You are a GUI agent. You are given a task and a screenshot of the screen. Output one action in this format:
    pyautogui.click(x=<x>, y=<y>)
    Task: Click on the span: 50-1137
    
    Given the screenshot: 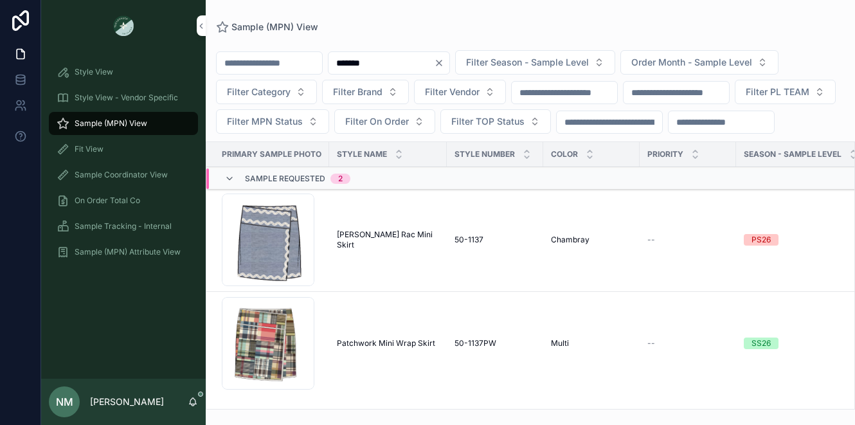 What is the action you would take?
    pyautogui.click(x=469, y=240)
    